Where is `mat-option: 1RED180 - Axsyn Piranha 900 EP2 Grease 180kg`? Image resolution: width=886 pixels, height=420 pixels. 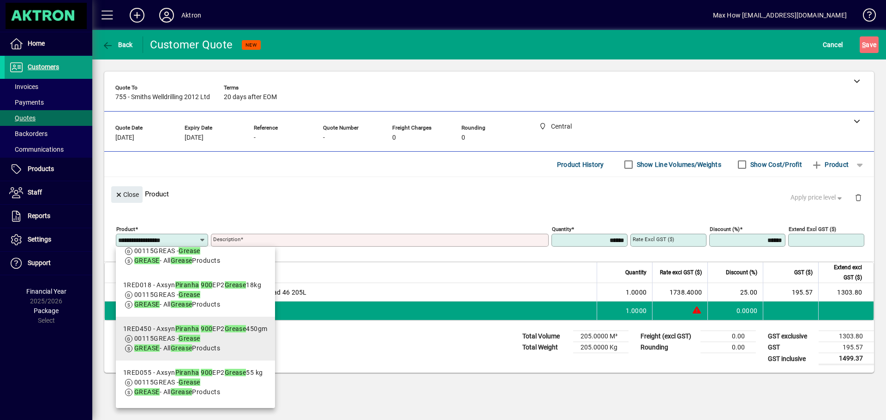 mat-option: 1RED180 - Axsyn Piranha 900 EP2 Grease 180kg is located at coordinates (195, 251).